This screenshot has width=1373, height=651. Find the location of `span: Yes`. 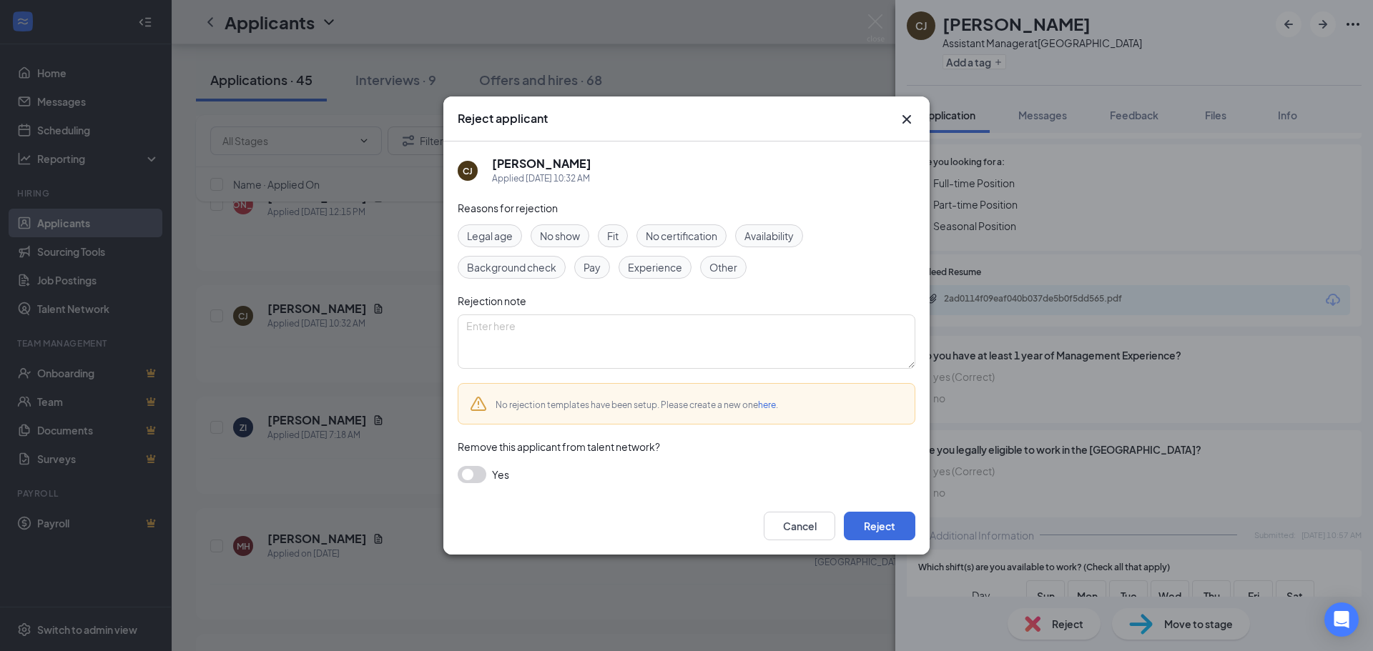

span: Yes is located at coordinates (501, 475).